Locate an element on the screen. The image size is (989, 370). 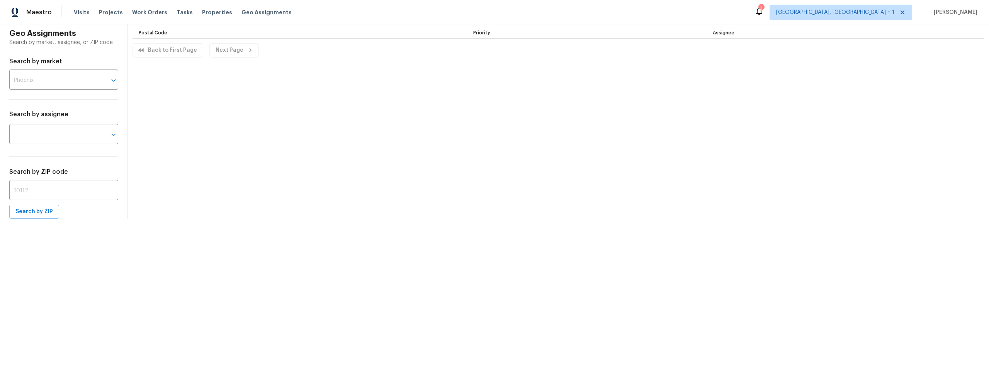
span: Work Orders is located at coordinates (149, 12).